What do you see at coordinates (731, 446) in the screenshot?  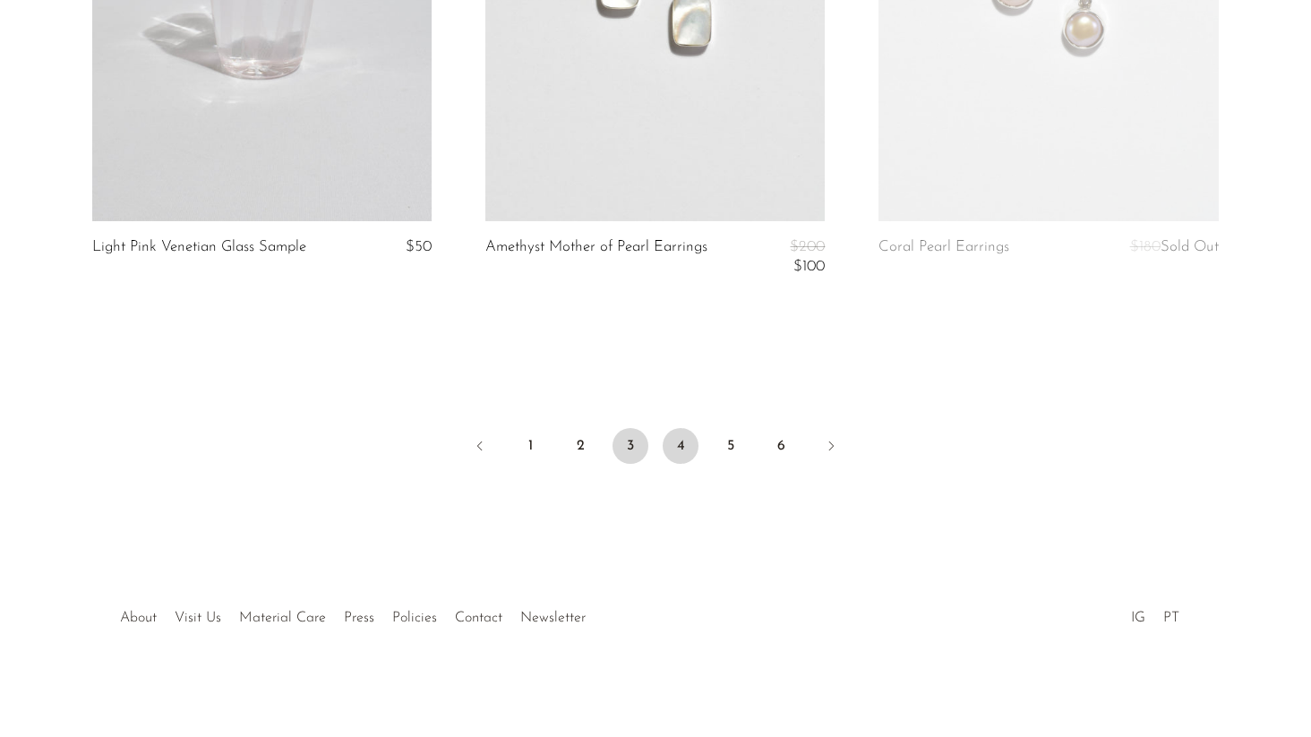 I see `a: 5` at bounding box center [731, 446].